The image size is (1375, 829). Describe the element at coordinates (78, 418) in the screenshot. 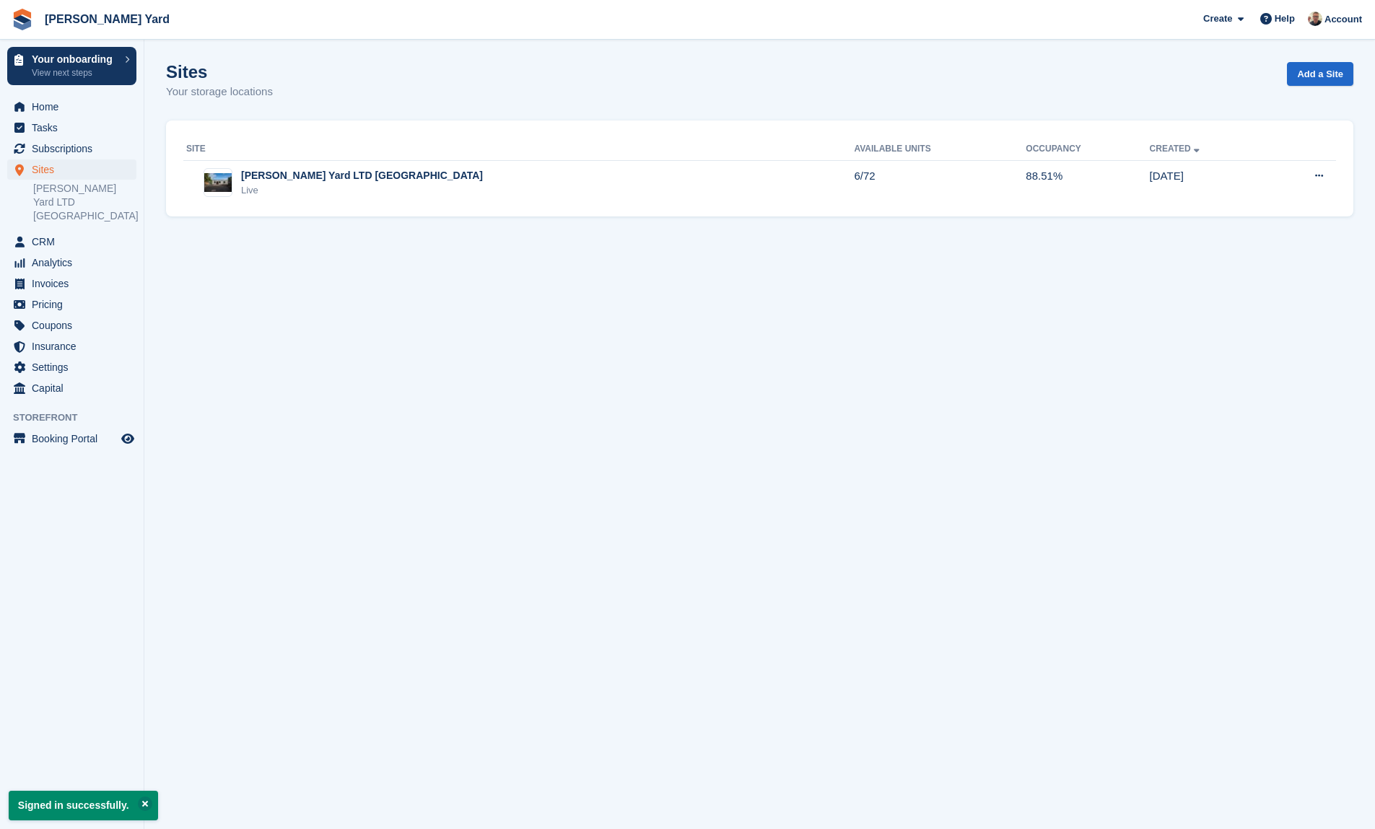

I see `span: Storefront` at that location.